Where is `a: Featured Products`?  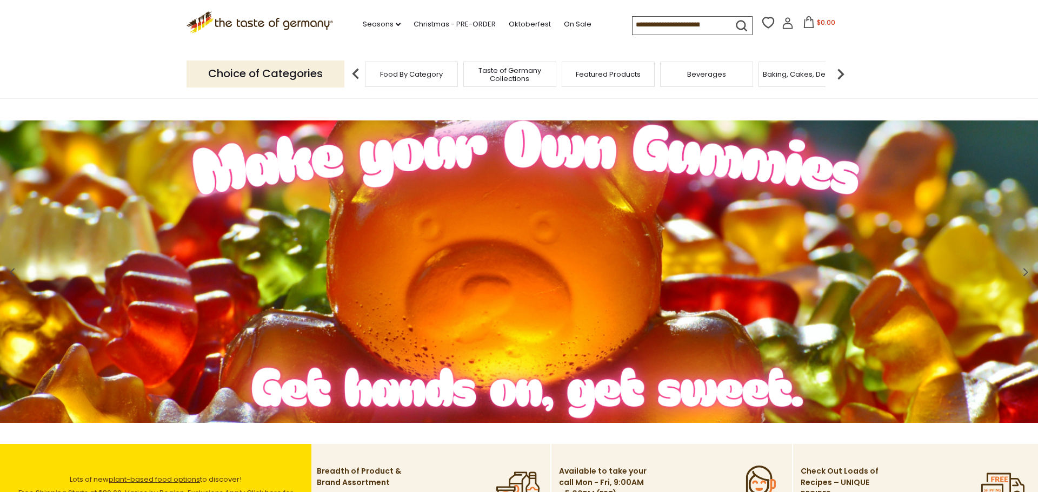 a: Featured Products is located at coordinates (608, 74).